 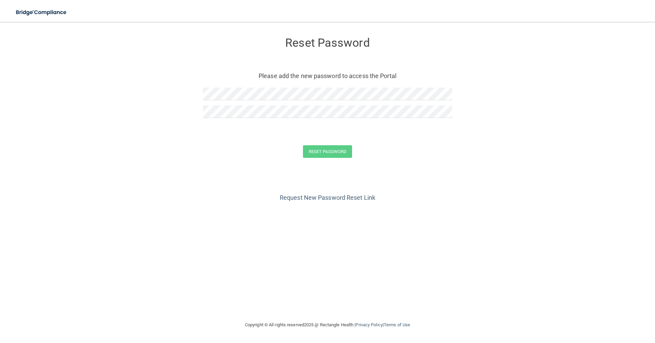 I want to click on h3: Reset Password, so click(x=328, y=43).